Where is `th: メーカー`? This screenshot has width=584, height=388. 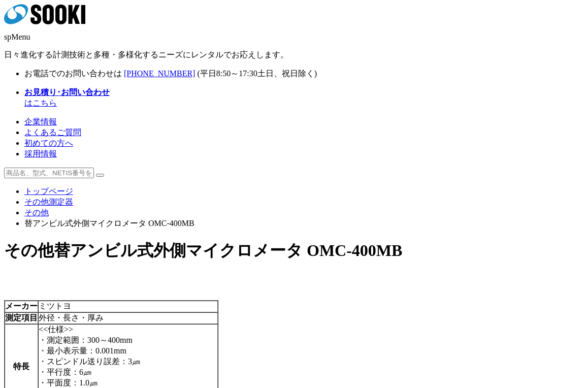 th: メーカー is located at coordinates (21, 306).